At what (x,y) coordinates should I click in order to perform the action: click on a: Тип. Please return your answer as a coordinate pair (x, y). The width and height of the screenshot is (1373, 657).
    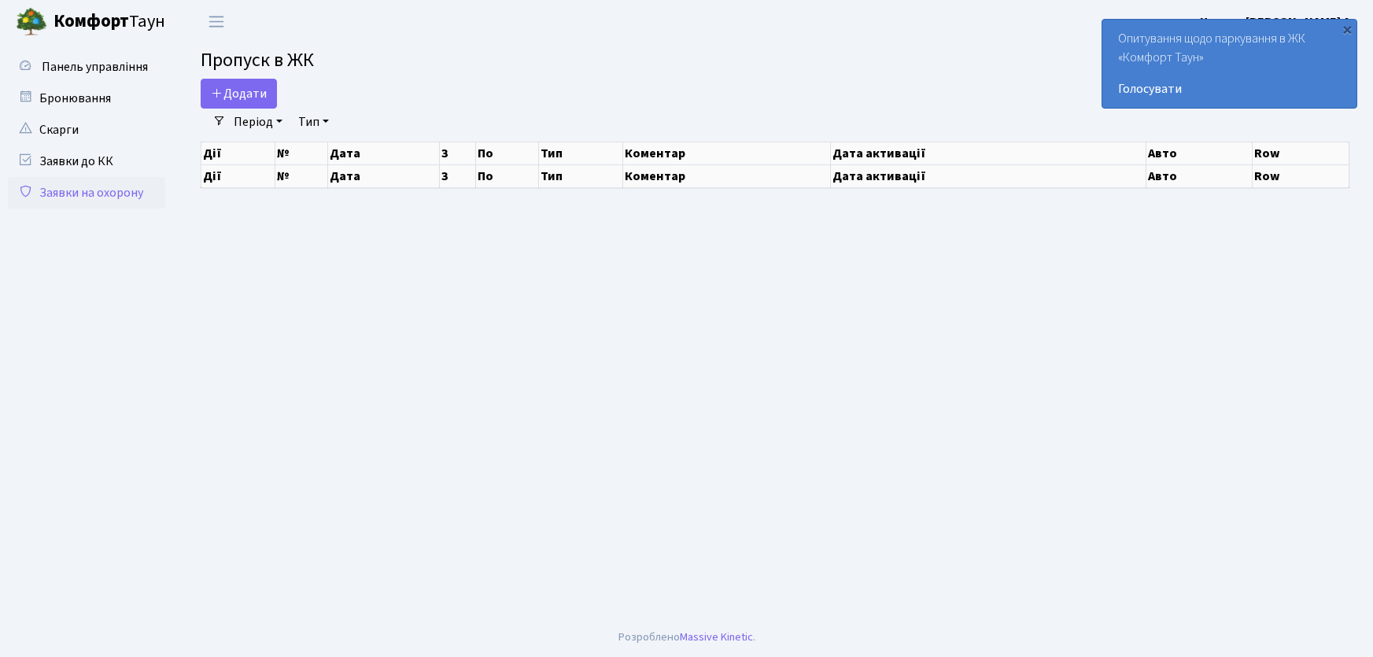
    Looking at the image, I should click on (313, 122).